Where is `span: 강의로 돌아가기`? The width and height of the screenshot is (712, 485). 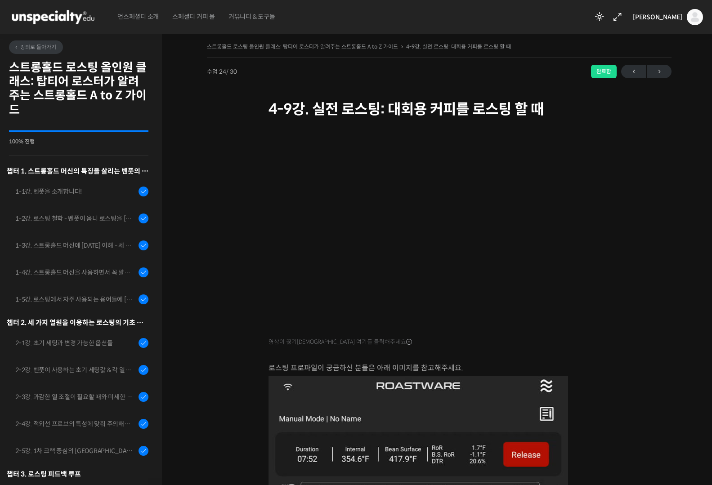
span: 강의로 돌아가기 is located at coordinates (35, 47).